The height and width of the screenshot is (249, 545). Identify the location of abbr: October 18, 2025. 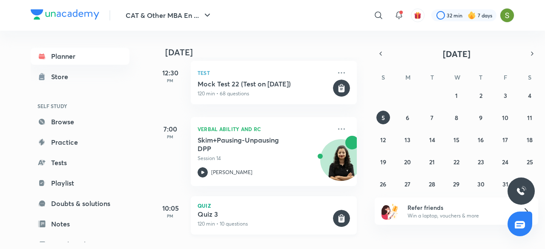
(529, 140).